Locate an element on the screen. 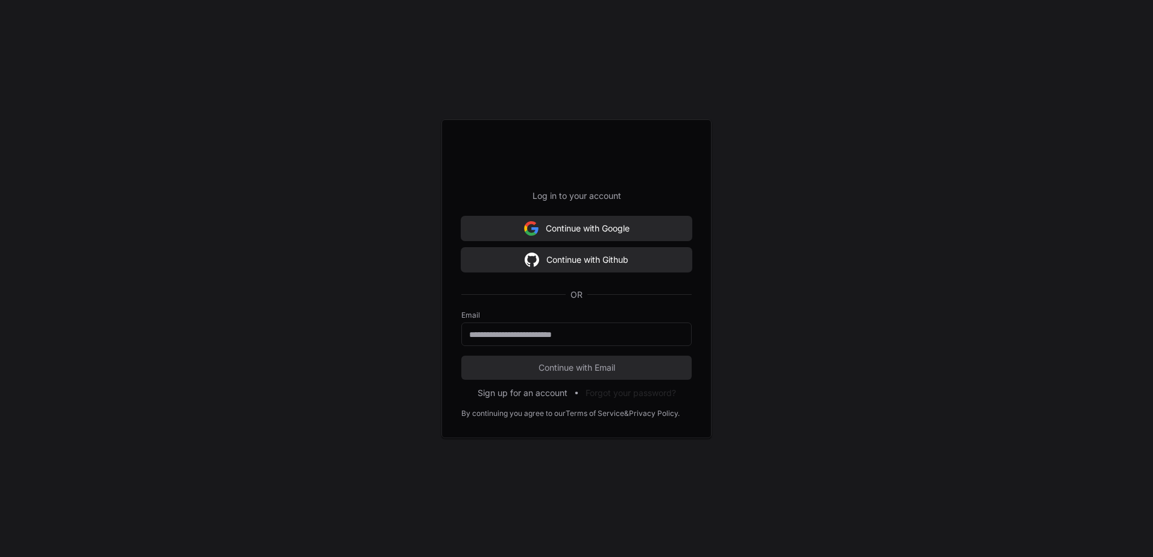 Image resolution: width=1153 pixels, height=557 pixels. a: Privacy Policy. is located at coordinates (654, 414).